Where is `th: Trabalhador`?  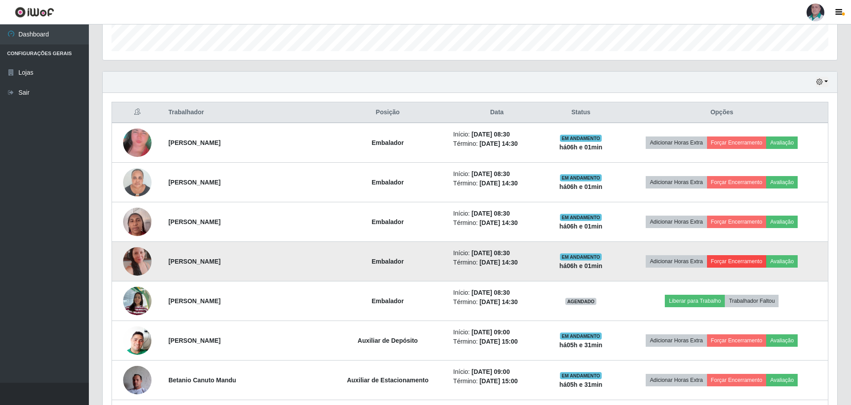 th: Trabalhador is located at coordinates (245, 112).